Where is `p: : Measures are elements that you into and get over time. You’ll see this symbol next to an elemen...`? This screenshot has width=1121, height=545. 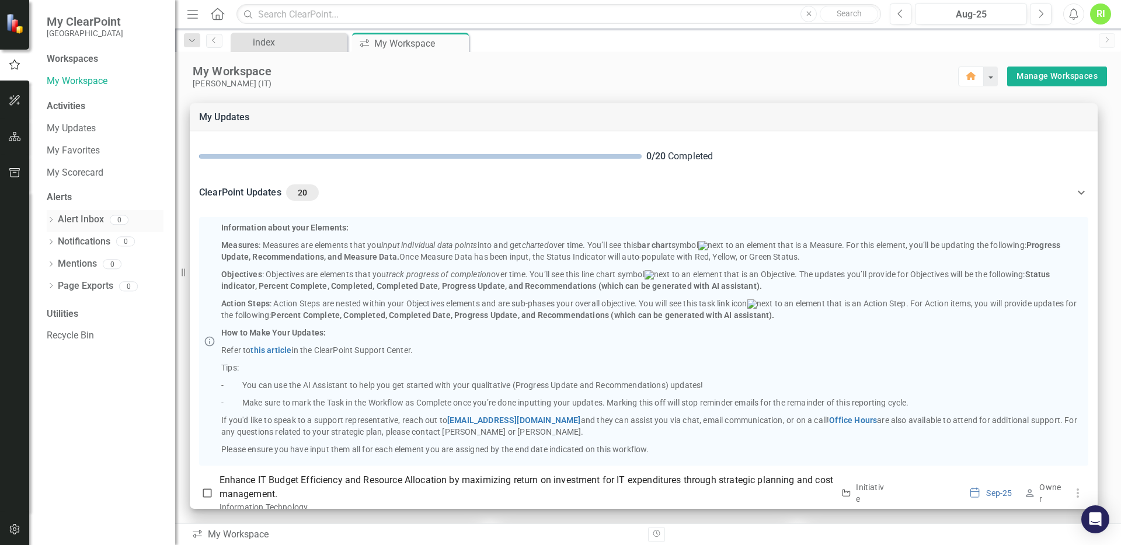
p: : Measures are elements that you into and get over time. You’ll see this symbol next to an elemen... is located at coordinates (652, 251).